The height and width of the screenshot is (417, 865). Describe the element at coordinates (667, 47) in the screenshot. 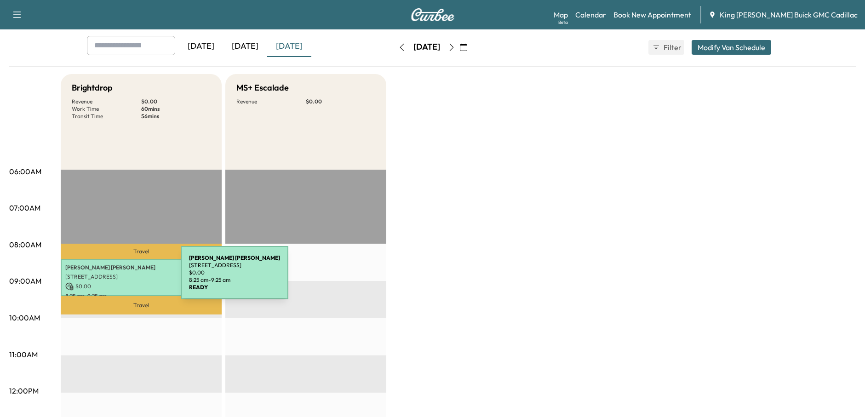

I see `button: Filter` at that location.